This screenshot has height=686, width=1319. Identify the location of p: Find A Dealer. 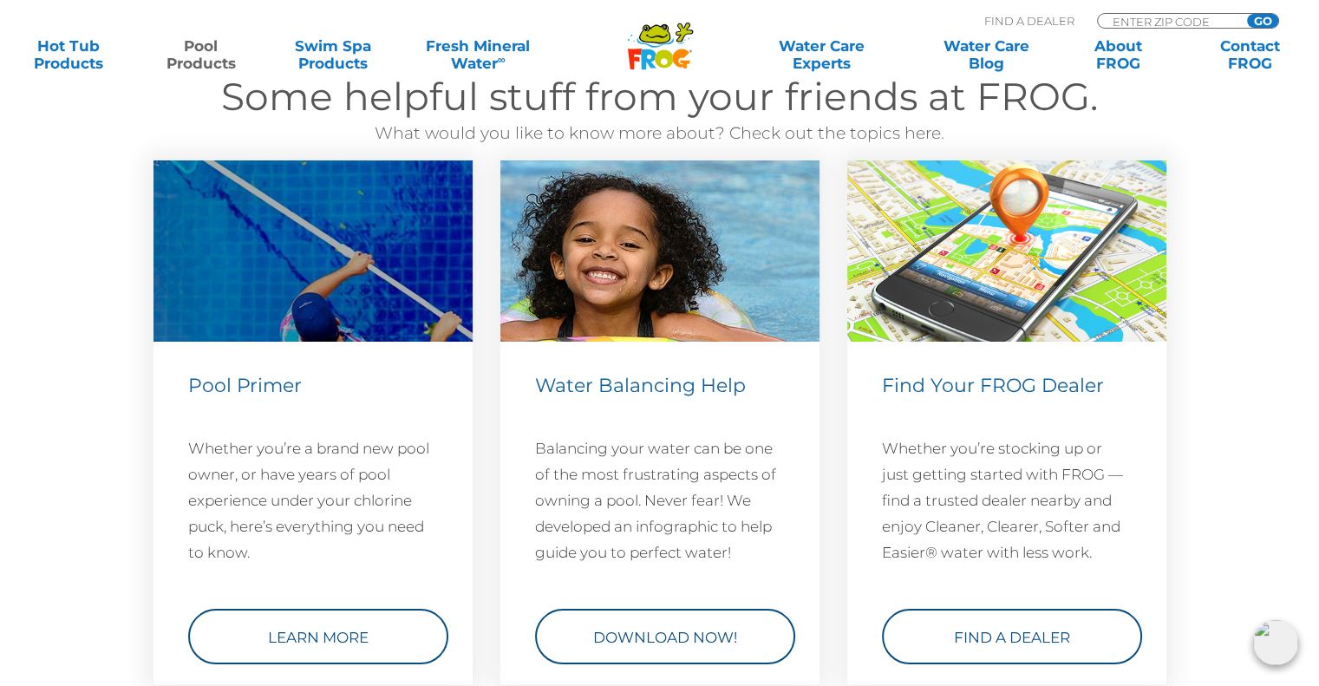
(1029, 21).